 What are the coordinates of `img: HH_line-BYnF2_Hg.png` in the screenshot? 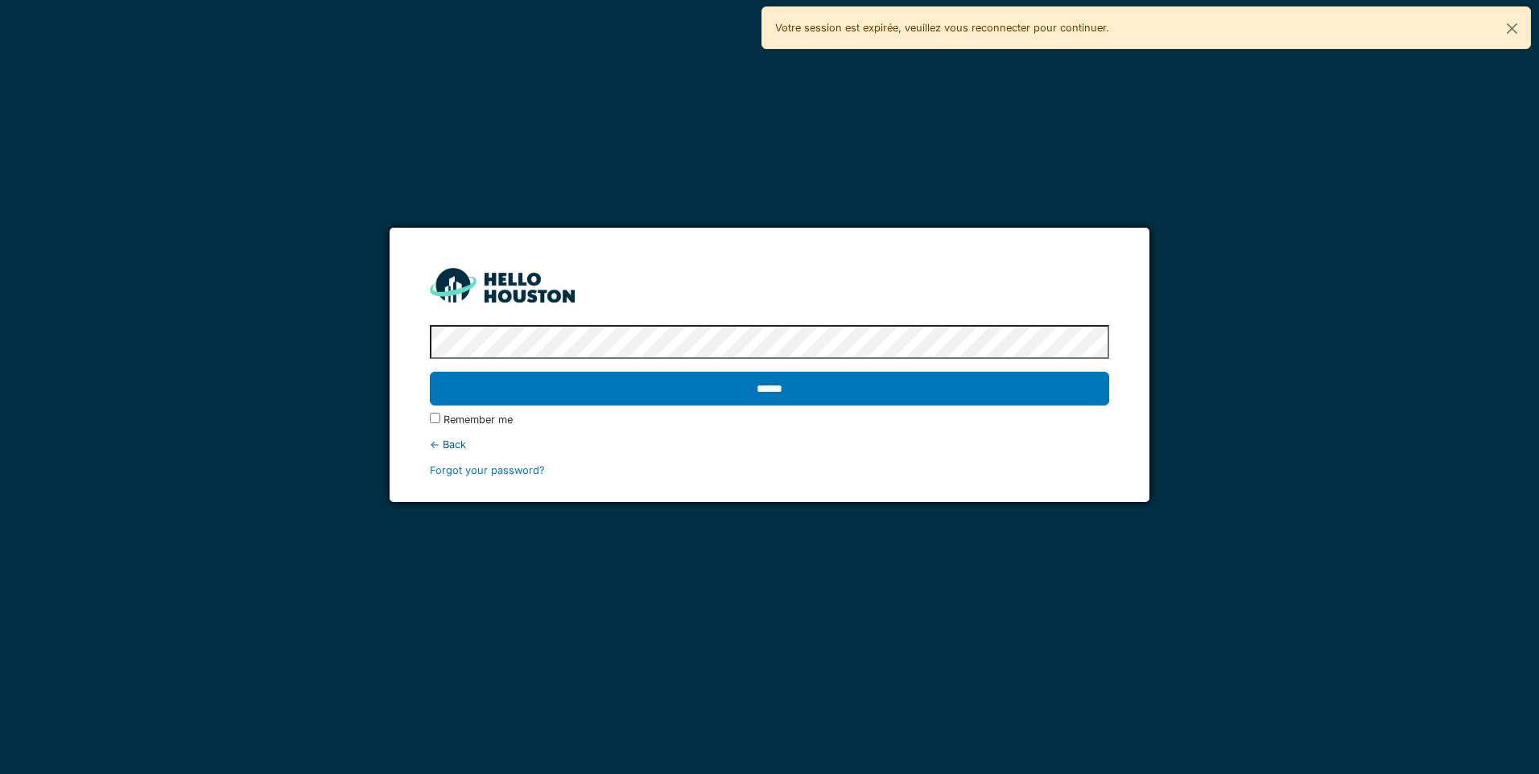 It's located at (502, 285).